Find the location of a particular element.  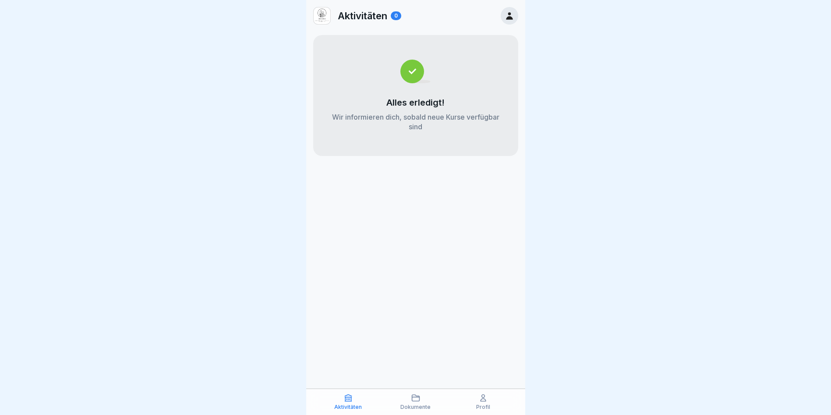

img: completed.svg is located at coordinates (415, 71).